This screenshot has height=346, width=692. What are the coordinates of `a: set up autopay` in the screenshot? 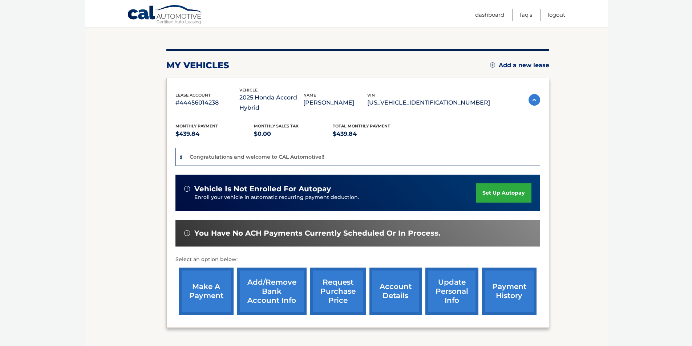 It's located at (503, 193).